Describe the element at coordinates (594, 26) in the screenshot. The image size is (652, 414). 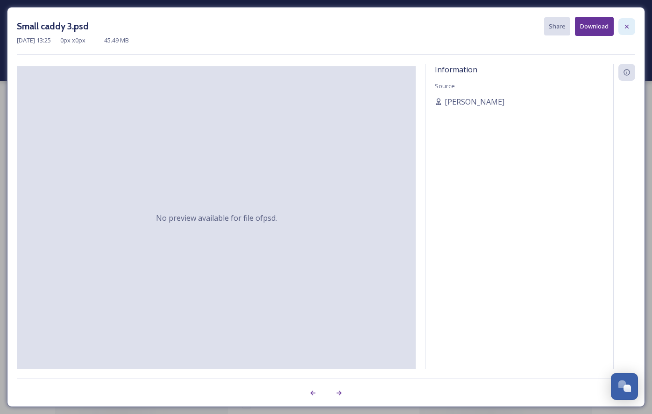
I see `button: Download` at that location.